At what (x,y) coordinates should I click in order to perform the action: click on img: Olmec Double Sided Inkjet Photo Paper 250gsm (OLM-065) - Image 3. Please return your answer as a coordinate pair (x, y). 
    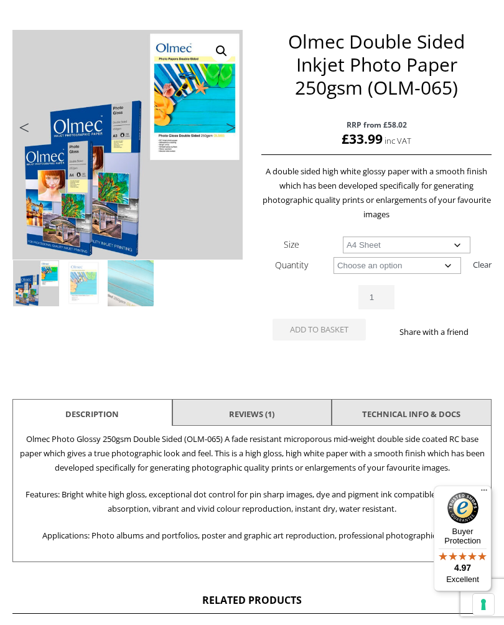
    Looking at the image, I should click on (131, 283).